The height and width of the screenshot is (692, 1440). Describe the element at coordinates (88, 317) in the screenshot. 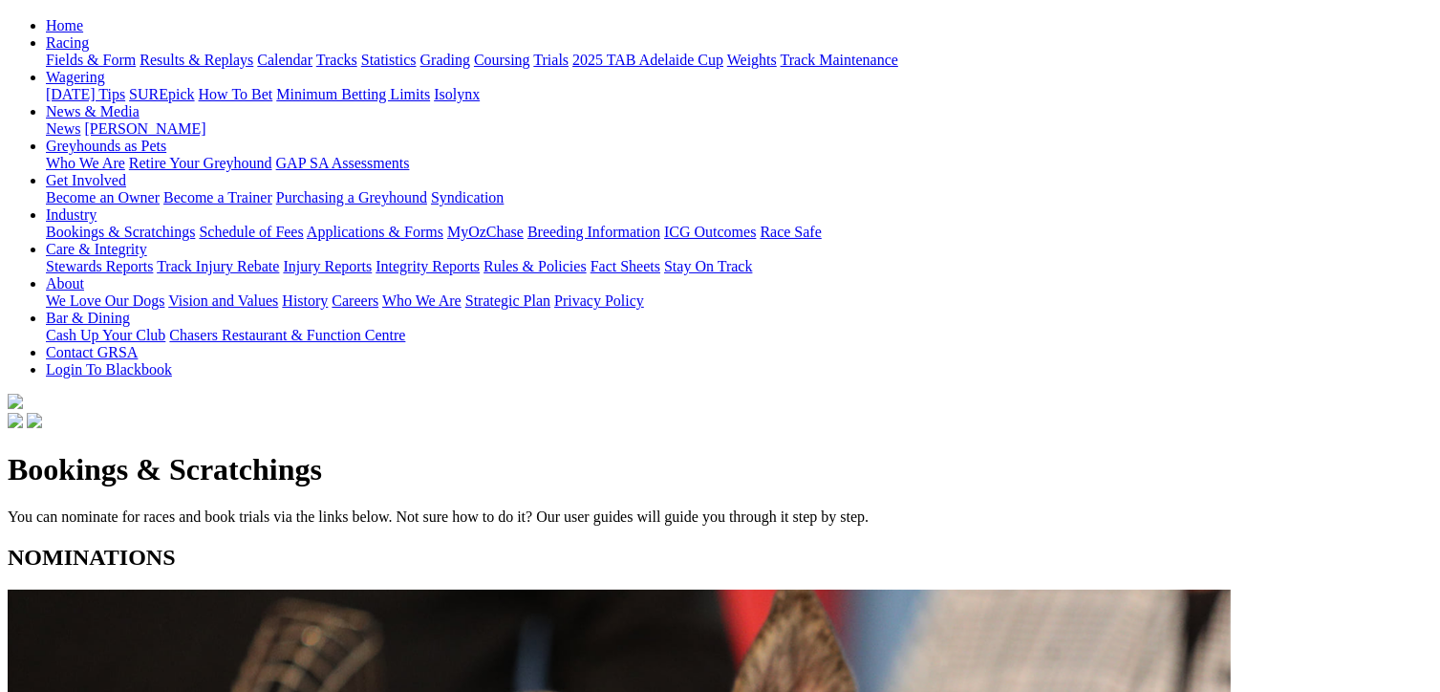

I see `a: Bar & Dining` at that location.